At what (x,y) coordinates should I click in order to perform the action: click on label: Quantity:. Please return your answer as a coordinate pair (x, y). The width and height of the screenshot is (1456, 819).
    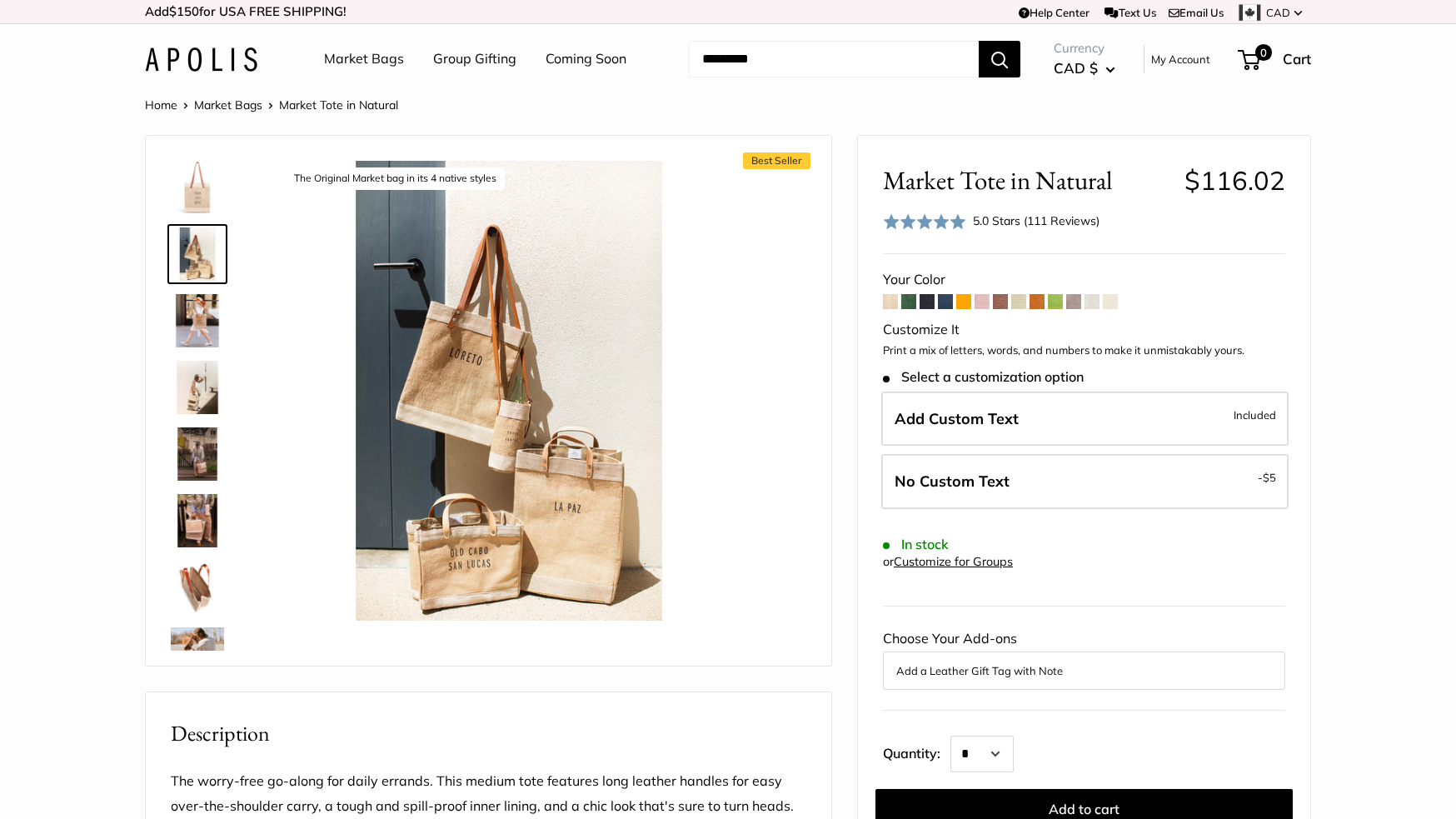
    Looking at the image, I should click on (916, 752).